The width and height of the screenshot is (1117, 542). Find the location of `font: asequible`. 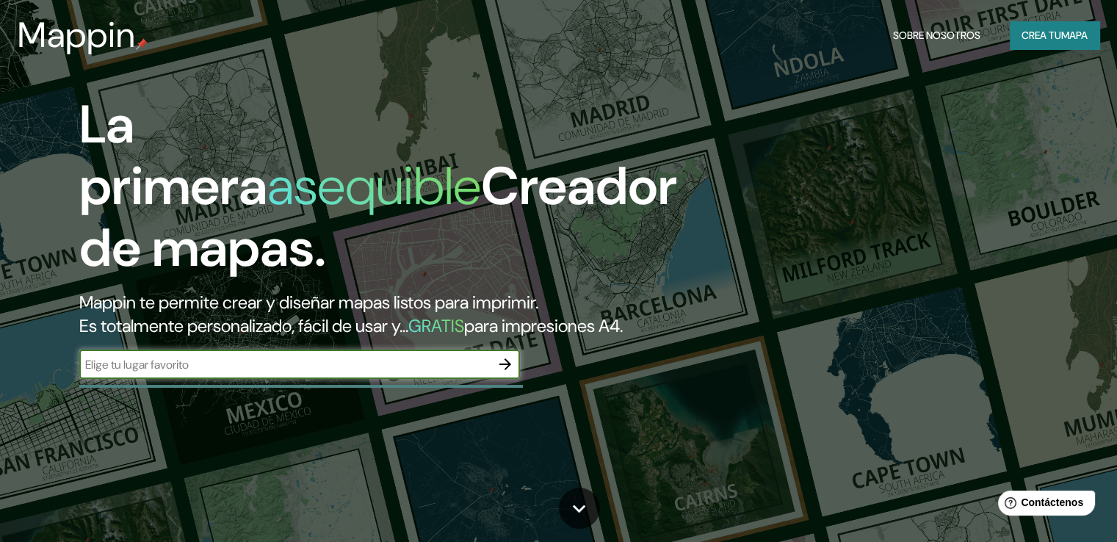

font: asequible is located at coordinates (374, 186).